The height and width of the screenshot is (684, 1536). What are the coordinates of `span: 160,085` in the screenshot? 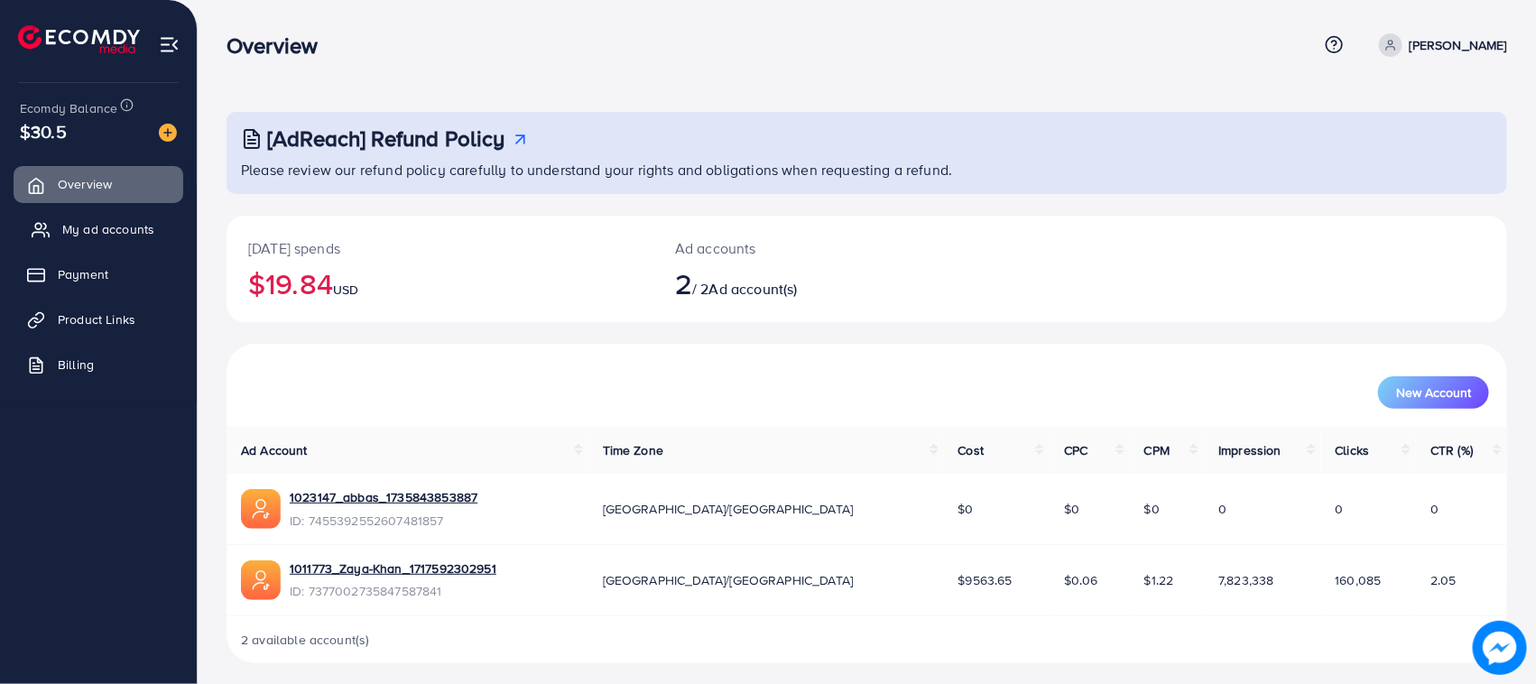 It's located at (1358, 580).